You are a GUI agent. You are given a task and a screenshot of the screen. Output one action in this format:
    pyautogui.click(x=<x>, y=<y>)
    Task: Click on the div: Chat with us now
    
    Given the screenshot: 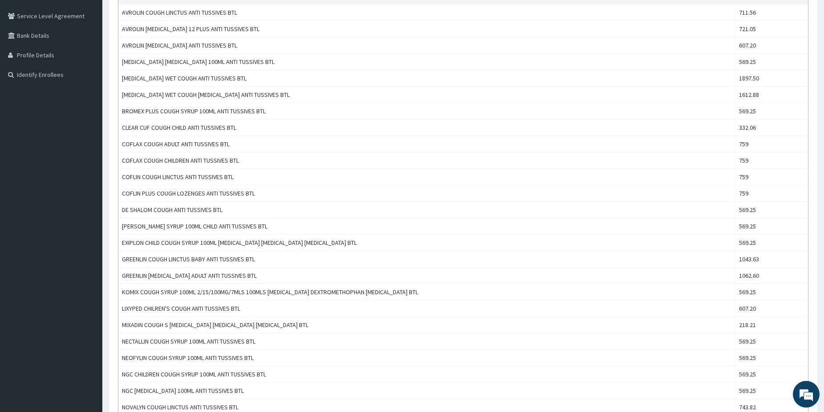 What is the action you would take?
    pyautogui.click(x=98, y=56)
    